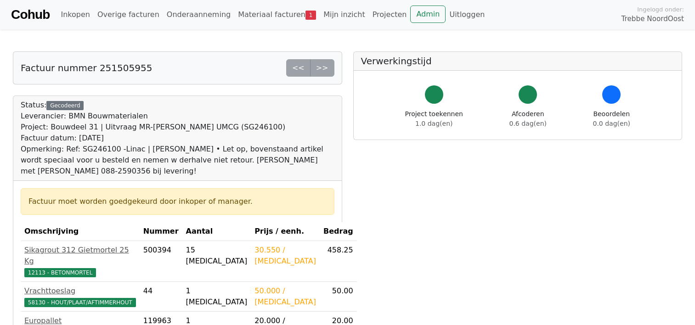 This screenshot has width=695, height=325. Describe the element at coordinates (428, 14) in the screenshot. I see `a: Admin` at that location.